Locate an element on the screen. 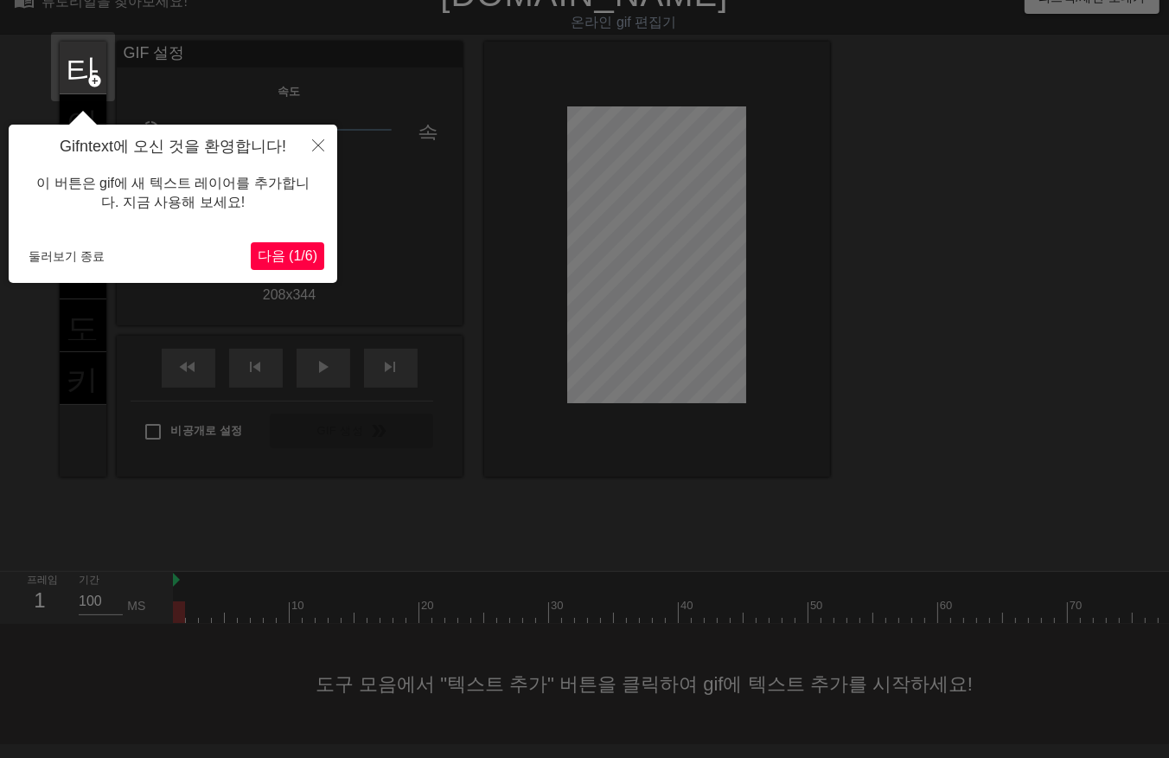 The width and height of the screenshot is (1169, 758). button: 닫다 is located at coordinates (318, 144).